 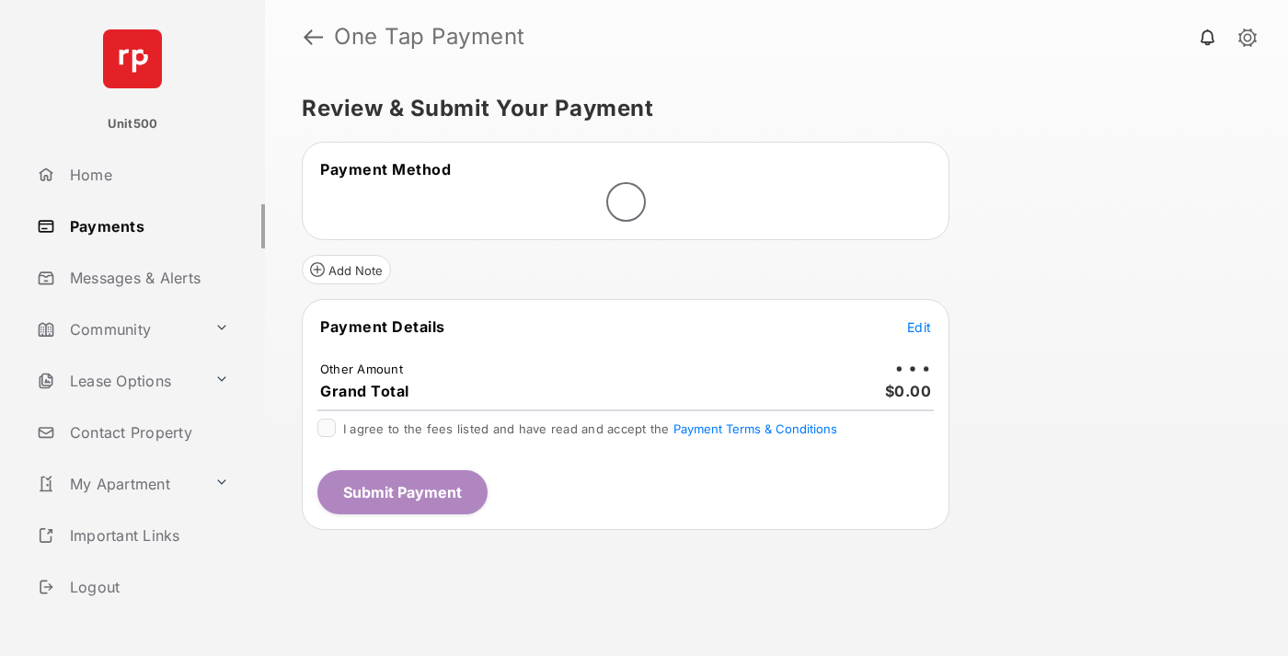 What do you see at coordinates (769, 109) in the screenshot?
I see `h5: Review & Submit Your Payment` at bounding box center [769, 109].